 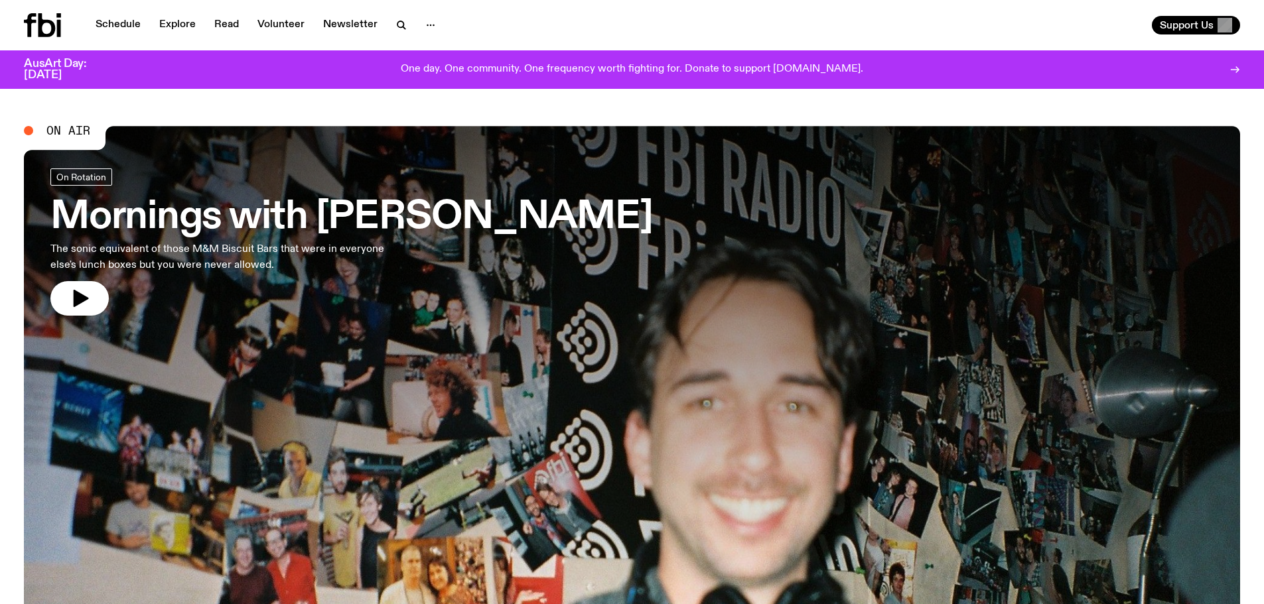 What do you see at coordinates (177, 25) in the screenshot?
I see `a: Explore` at bounding box center [177, 25].